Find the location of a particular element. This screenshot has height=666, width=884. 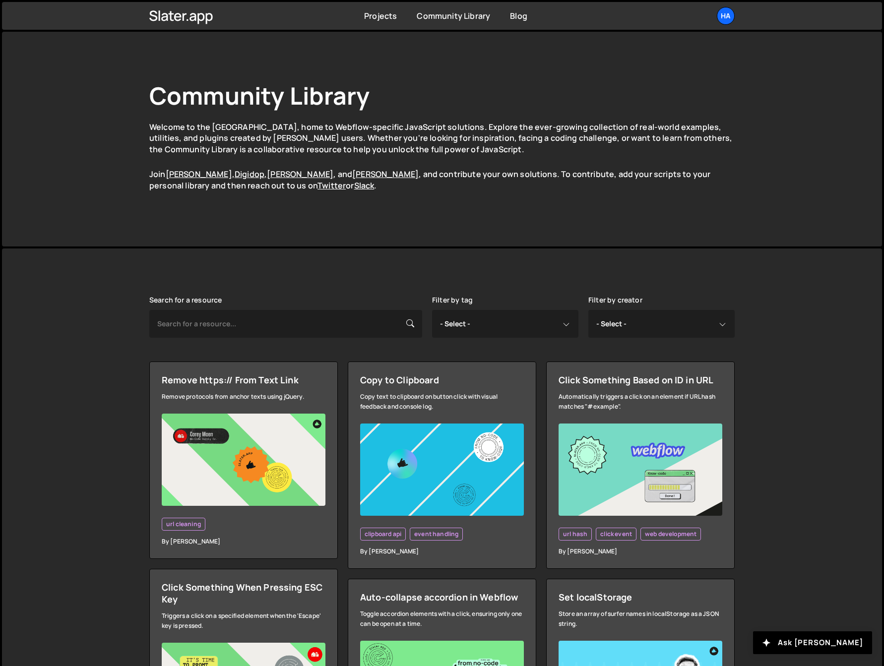

span: event handling is located at coordinates (436, 534).